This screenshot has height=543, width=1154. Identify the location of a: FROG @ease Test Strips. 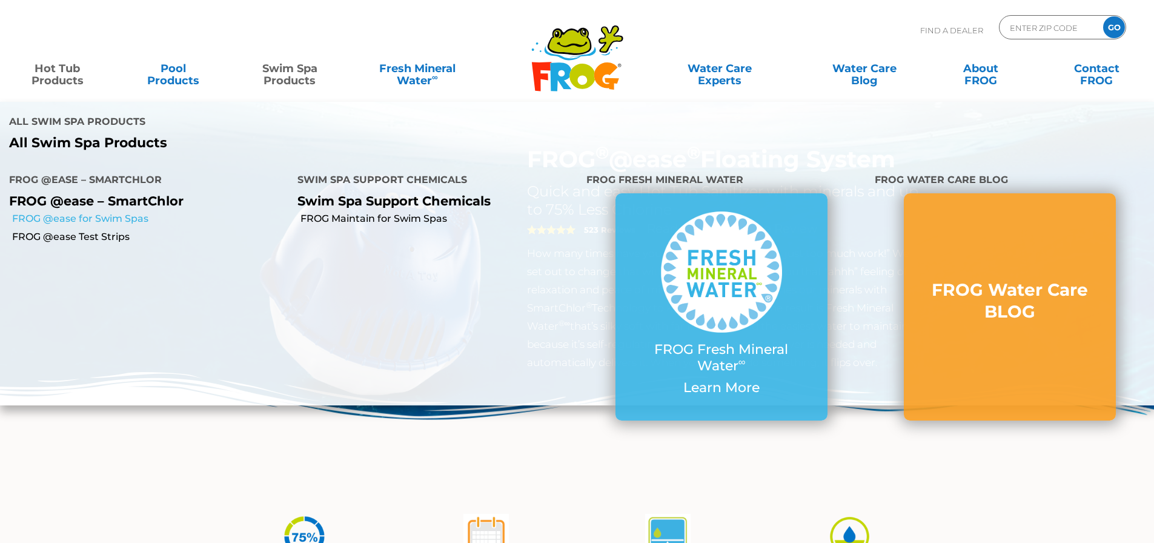
(150, 237).